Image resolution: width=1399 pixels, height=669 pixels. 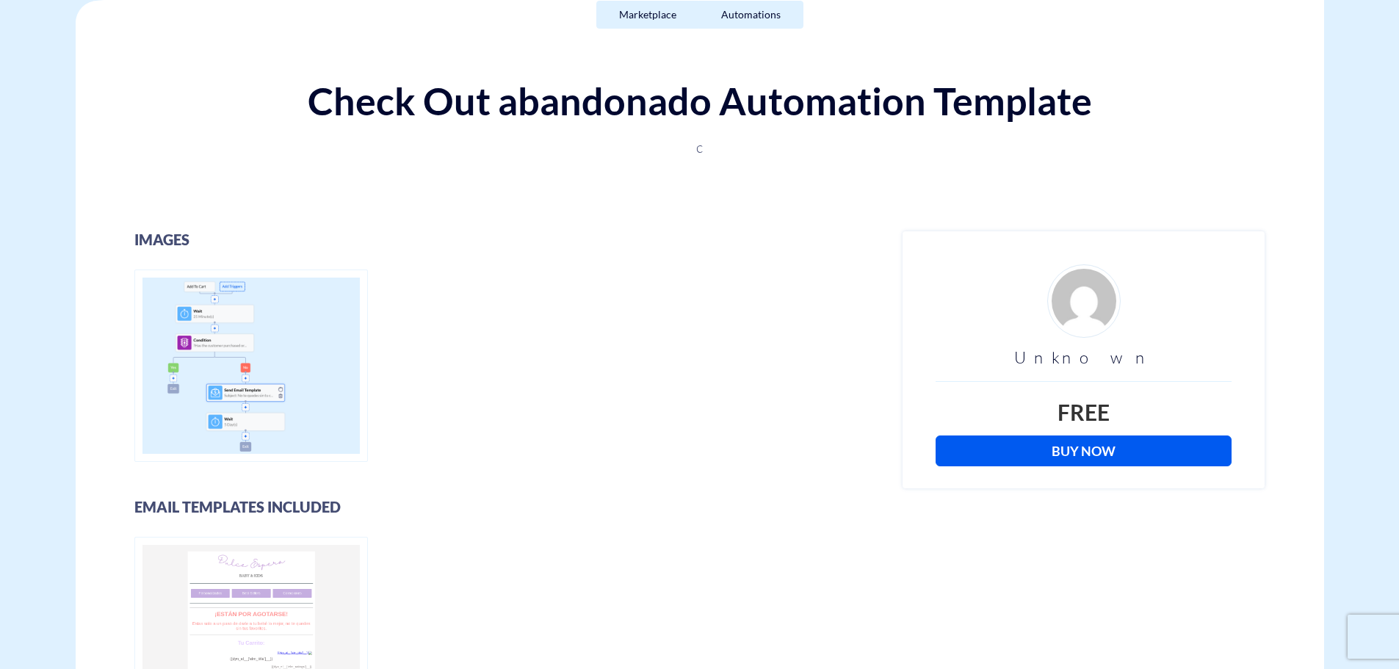 I want to click on h3: Email Templates Included, so click(x=508, y=507).